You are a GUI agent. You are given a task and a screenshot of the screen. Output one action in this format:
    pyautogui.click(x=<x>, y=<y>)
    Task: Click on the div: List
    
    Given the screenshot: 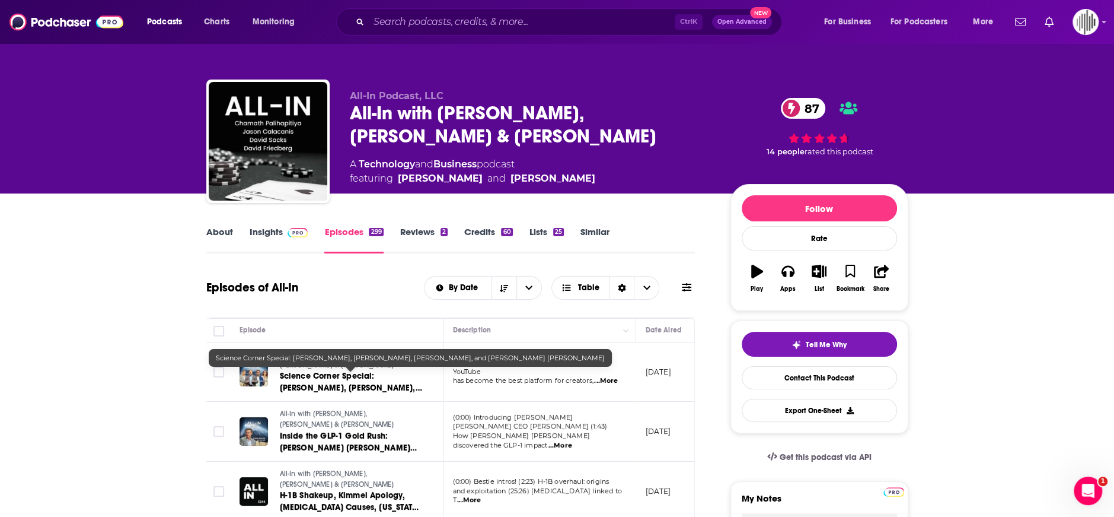 What is the action you would take?
    pyautogui.click(x=820, y=289)
    